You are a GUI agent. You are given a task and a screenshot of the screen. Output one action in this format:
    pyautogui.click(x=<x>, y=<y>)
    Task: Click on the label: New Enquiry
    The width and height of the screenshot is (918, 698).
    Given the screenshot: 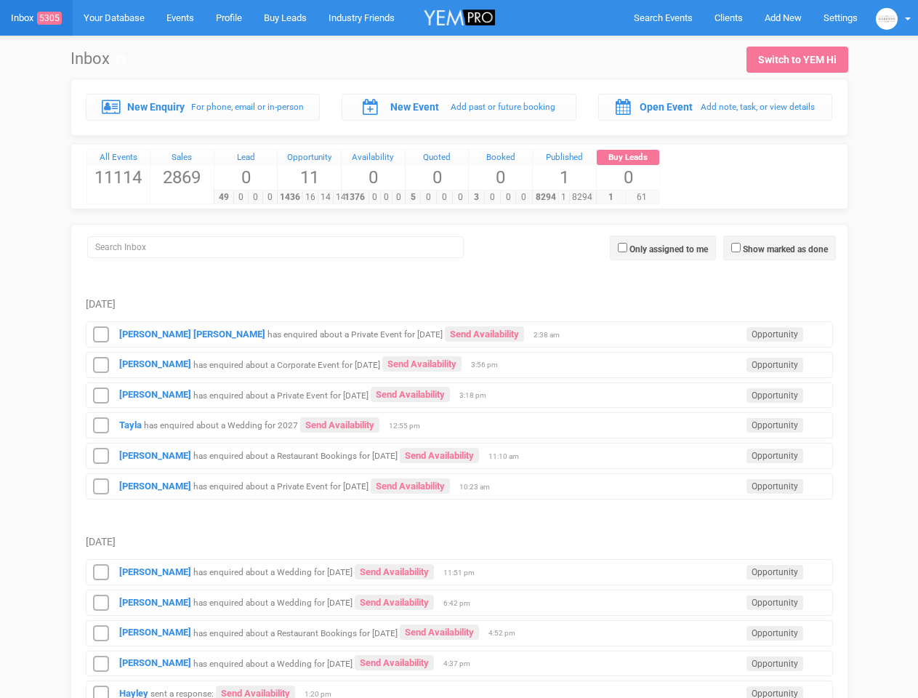 What is the action you would take?
    pyautogui.click(x=156, y=107)
    